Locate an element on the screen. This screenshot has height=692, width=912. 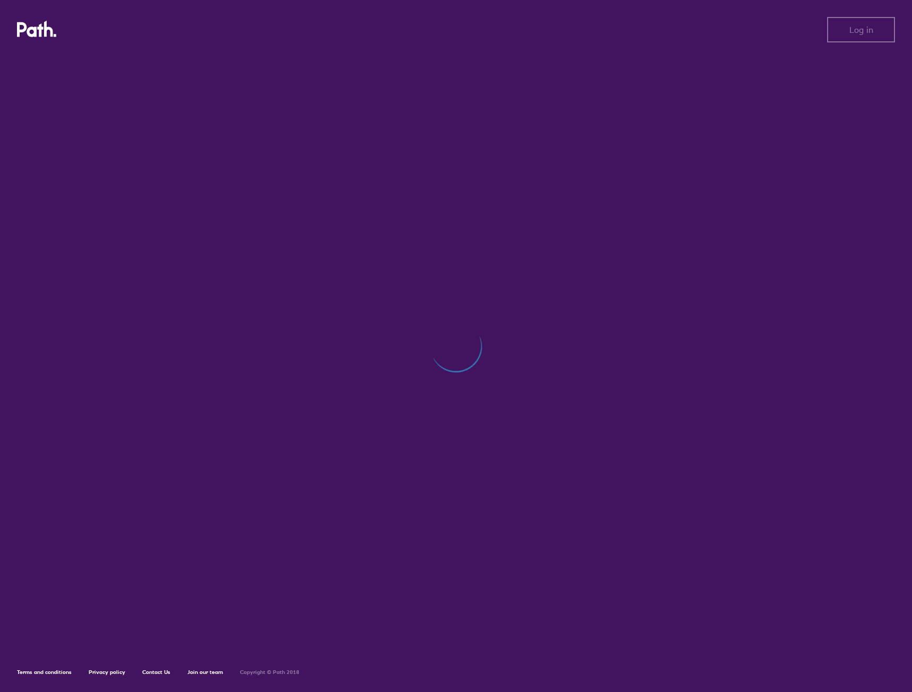
a: Terms and conditions is located at coordinates (44, 672).